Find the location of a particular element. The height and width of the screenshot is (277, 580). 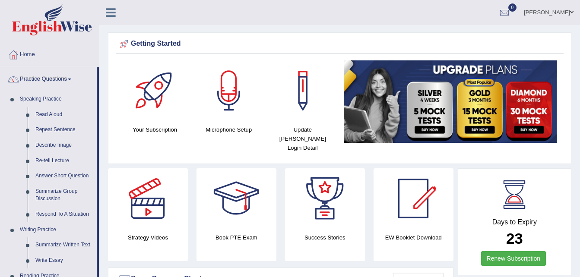

div: Getting Started is located at coordinates (339, 44).